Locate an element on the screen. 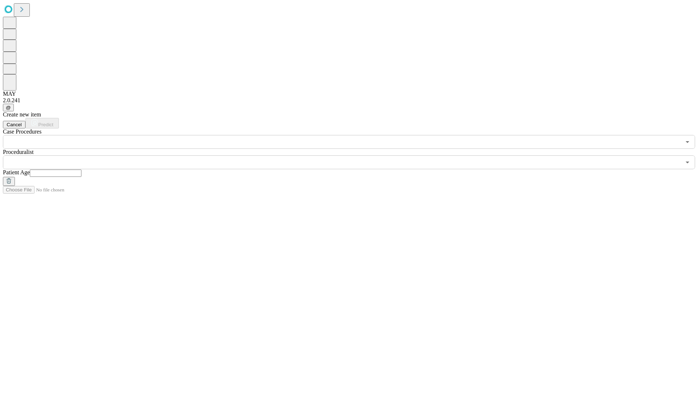 The image size is (698, 393). div: MAY is located at coordinates (349, 94).